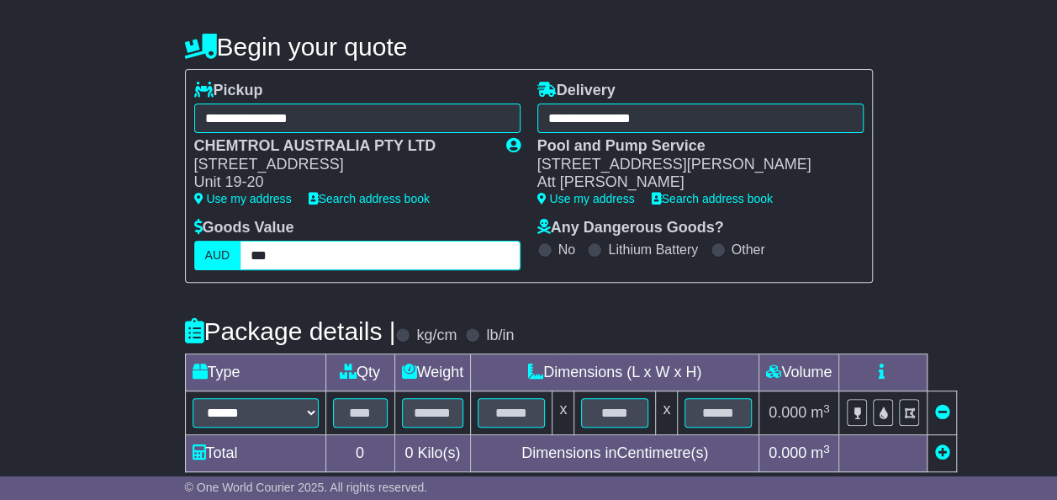 The width and height of the screenshot is (1057, 500). I want to click on label: kg/cm, so click(437, 336).